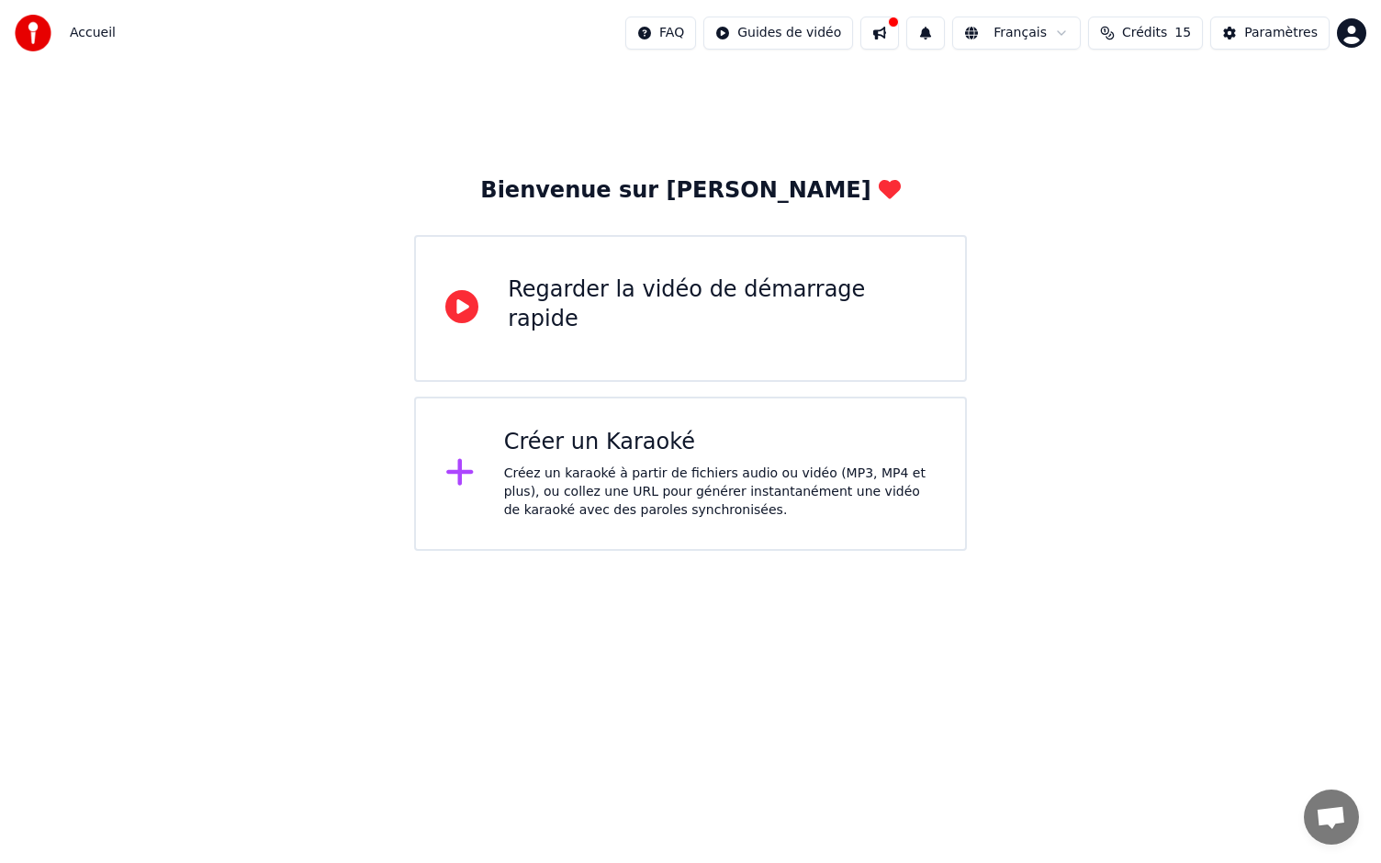 This screenshot has height=863, width=1381. I want to click on button: Guides de vidéo, so click(778, 33).